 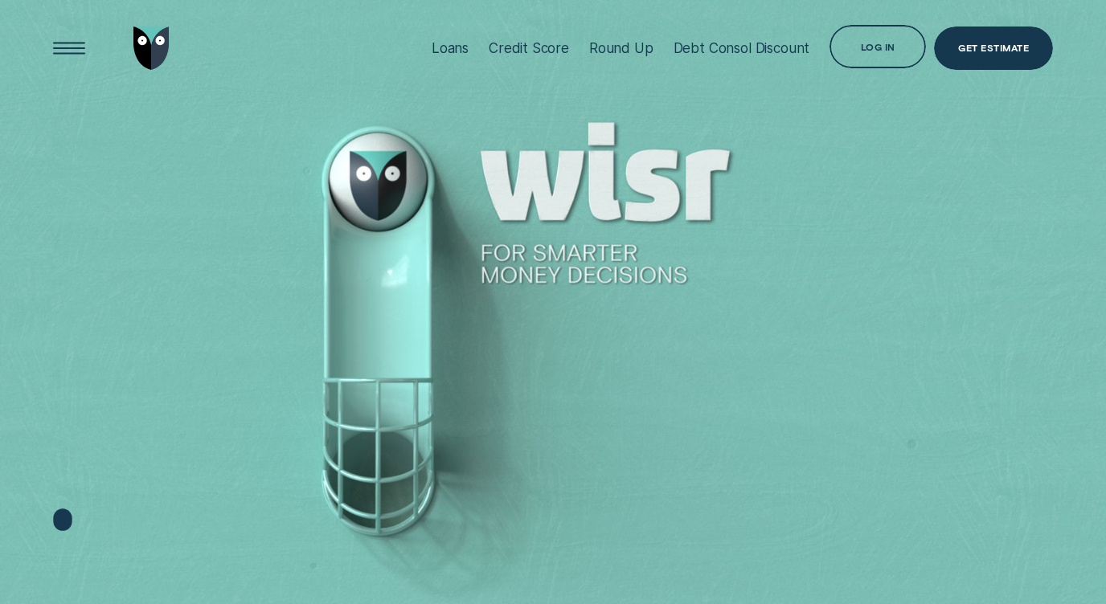 I want to click on div: Credit Score, so click(x=529, y=48).